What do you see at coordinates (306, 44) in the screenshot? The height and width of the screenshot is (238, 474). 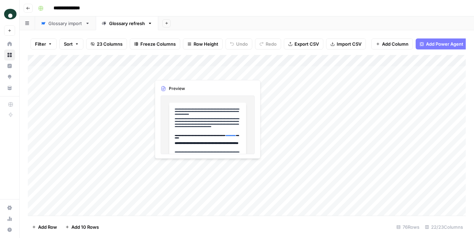 I see `span: Export CSV` at bounding box center [306, 44].